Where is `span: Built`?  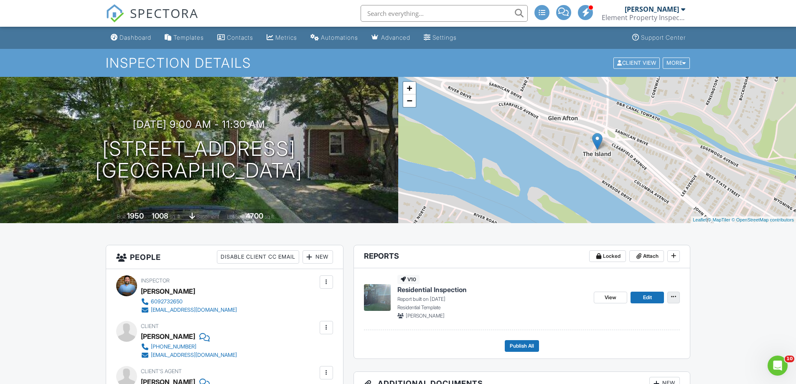
span: Built is located at coordinates (121, 217).